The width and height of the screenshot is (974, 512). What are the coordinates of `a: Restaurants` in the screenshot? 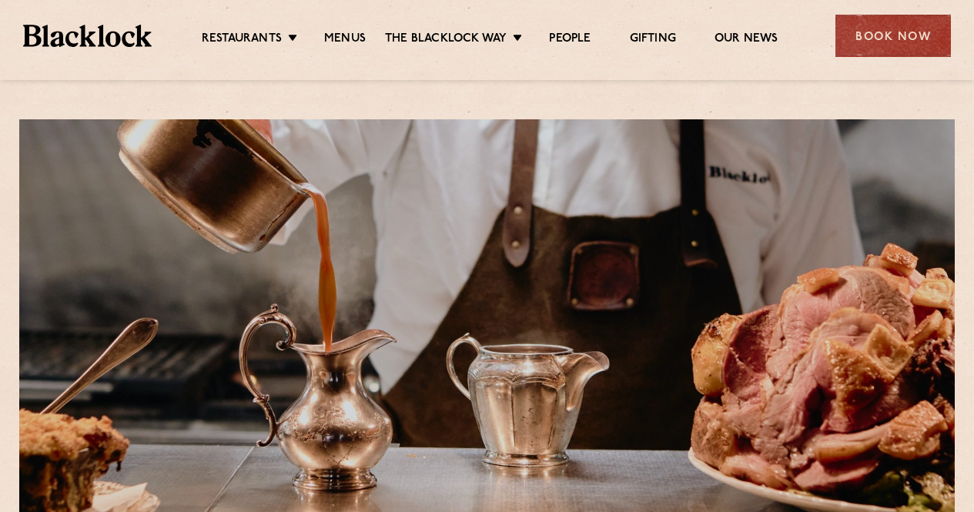 It's located at (242, 40).